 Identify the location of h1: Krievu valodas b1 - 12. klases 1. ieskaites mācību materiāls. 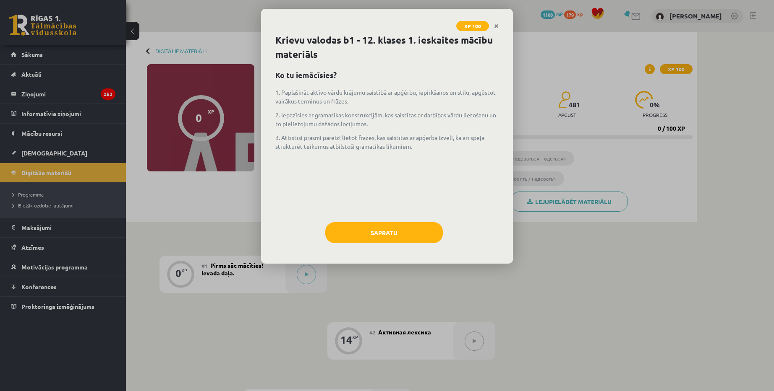
(387, 47).